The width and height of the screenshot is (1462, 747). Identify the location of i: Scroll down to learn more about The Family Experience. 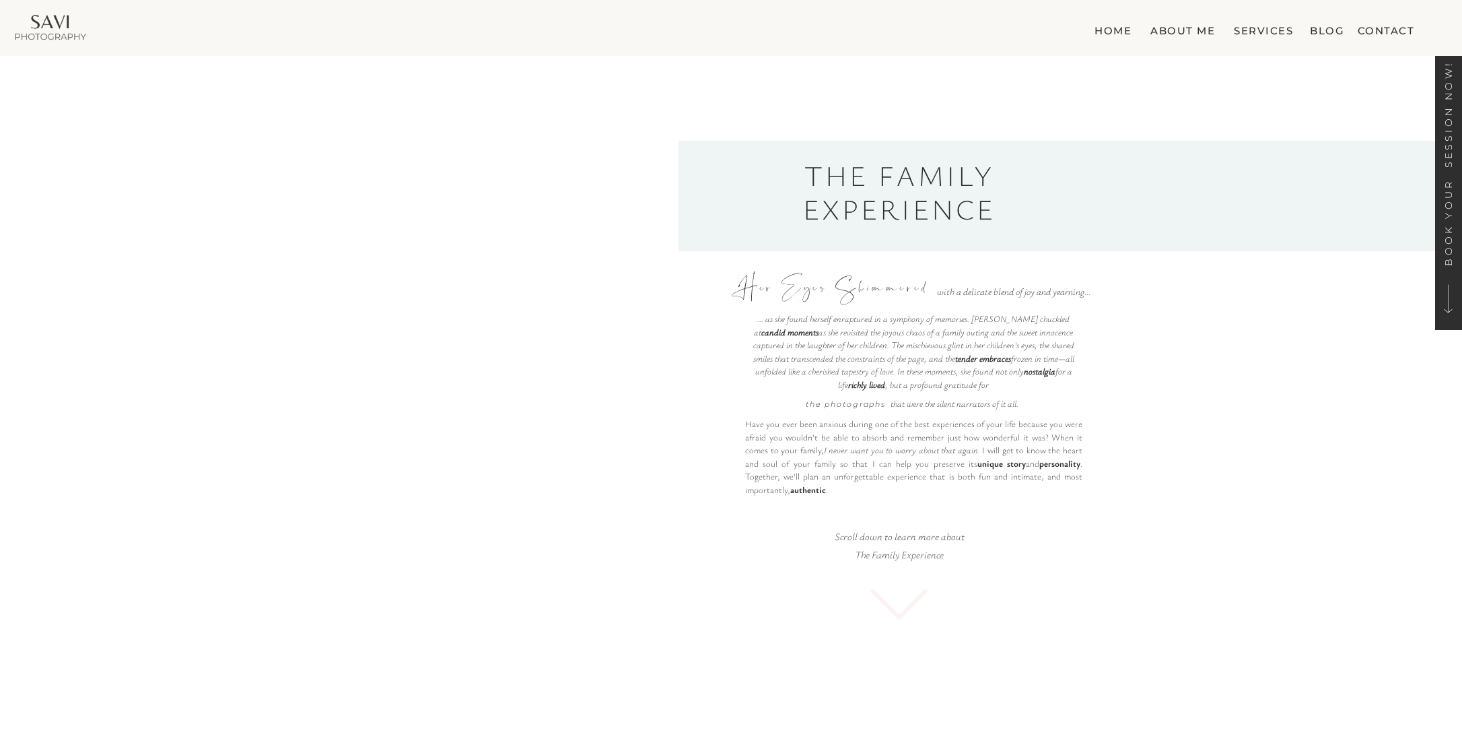
(899, 545).